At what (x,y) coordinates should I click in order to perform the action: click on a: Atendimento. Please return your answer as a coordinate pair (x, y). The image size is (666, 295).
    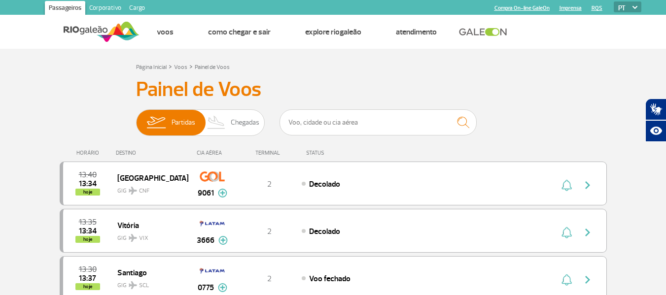
    Looking at the image, I should click on (416, 32).